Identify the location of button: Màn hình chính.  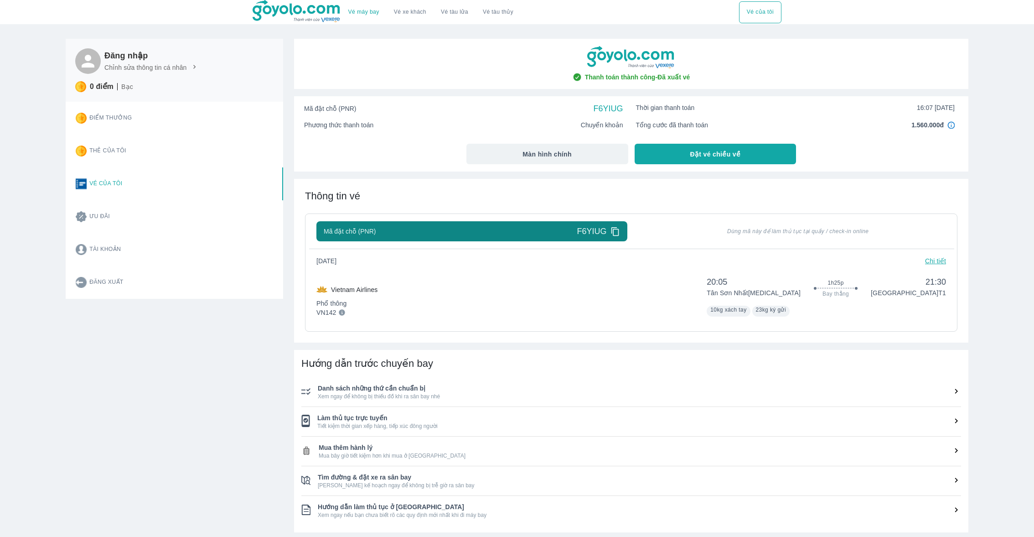
(547, 154).